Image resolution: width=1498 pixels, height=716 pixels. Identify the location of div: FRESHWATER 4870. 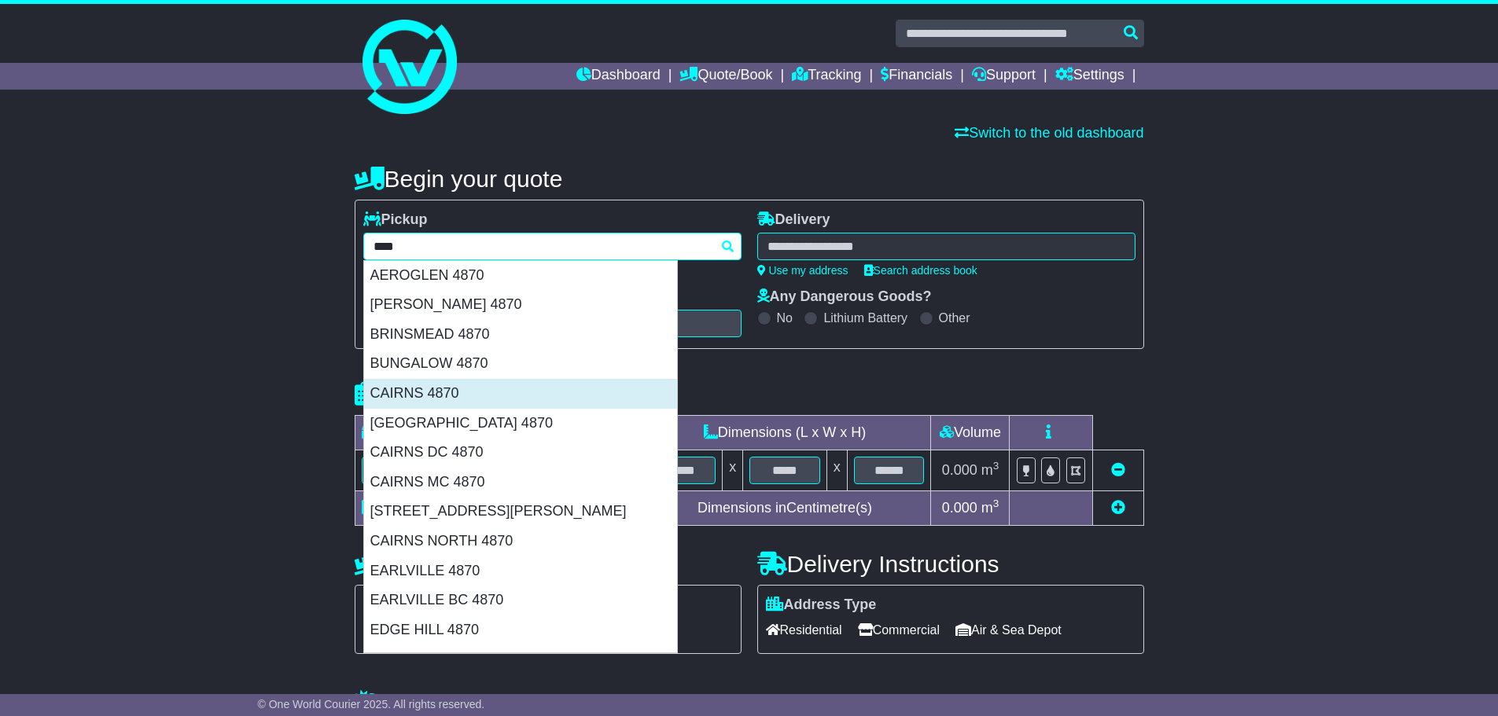
(520, 660).